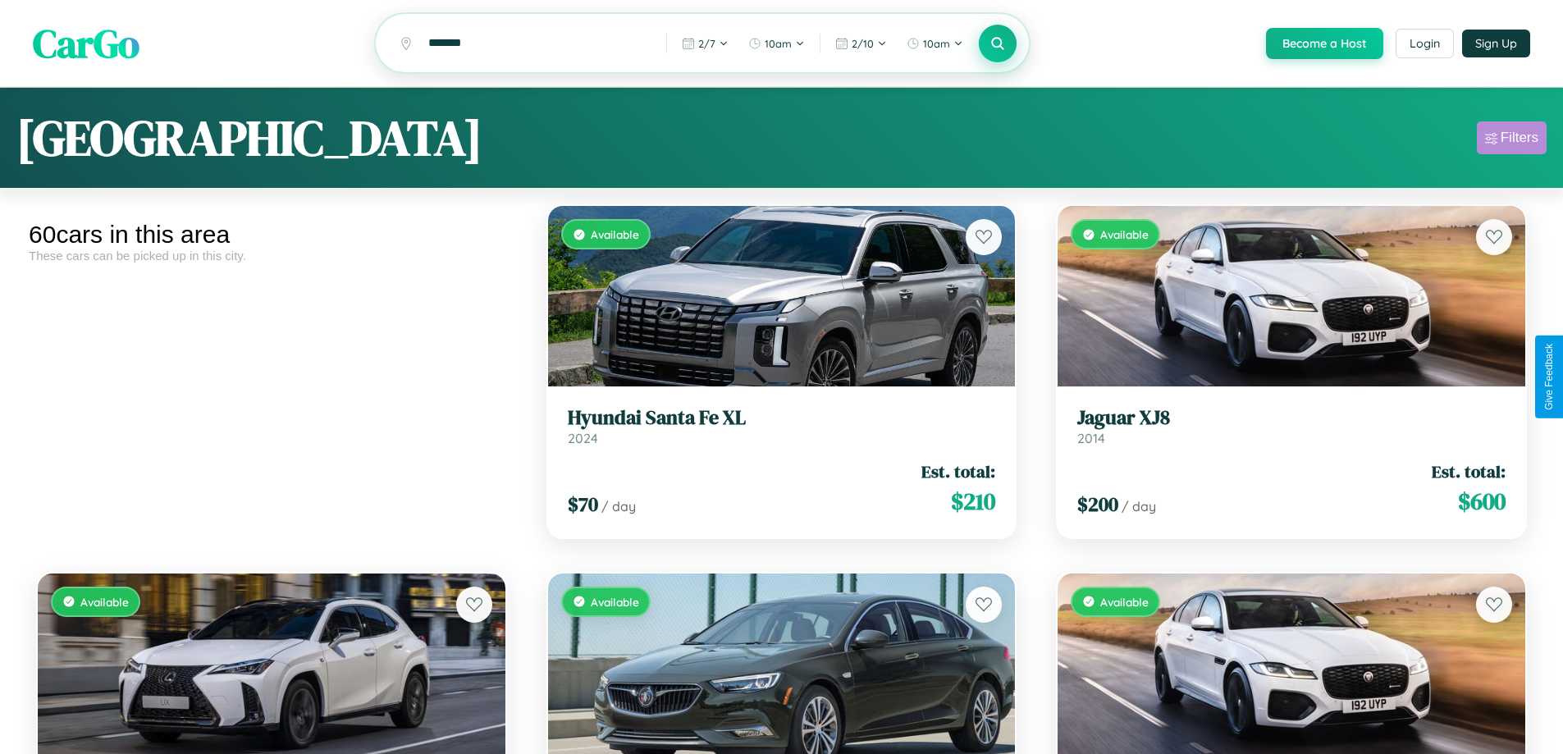  What do you see at coordinates (1482, 501) in the screenshot?
I see `span: $ 600` at bounding box center [1482, 501].